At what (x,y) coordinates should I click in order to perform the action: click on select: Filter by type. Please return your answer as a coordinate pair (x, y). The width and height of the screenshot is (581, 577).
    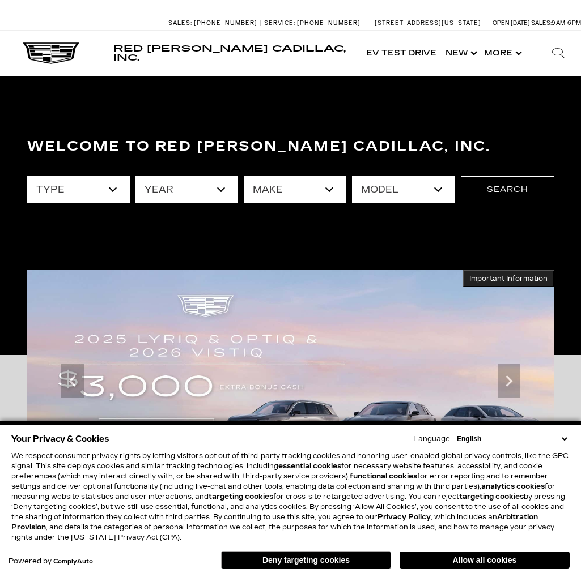
    Looking at the image, I should click on (78, 190).